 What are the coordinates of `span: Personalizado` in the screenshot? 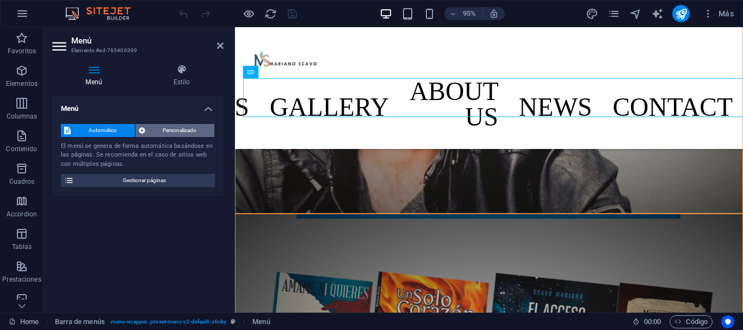 It's located at (180, 131).